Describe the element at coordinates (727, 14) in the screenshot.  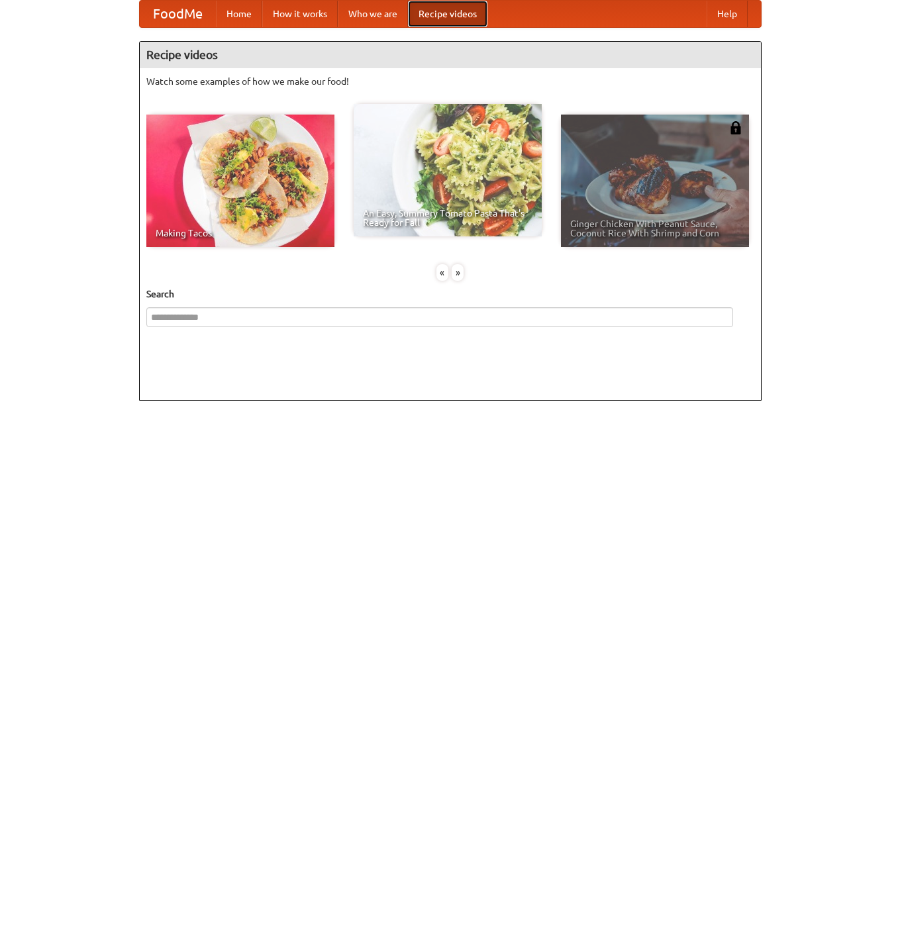
I see `a: Help` at that location.